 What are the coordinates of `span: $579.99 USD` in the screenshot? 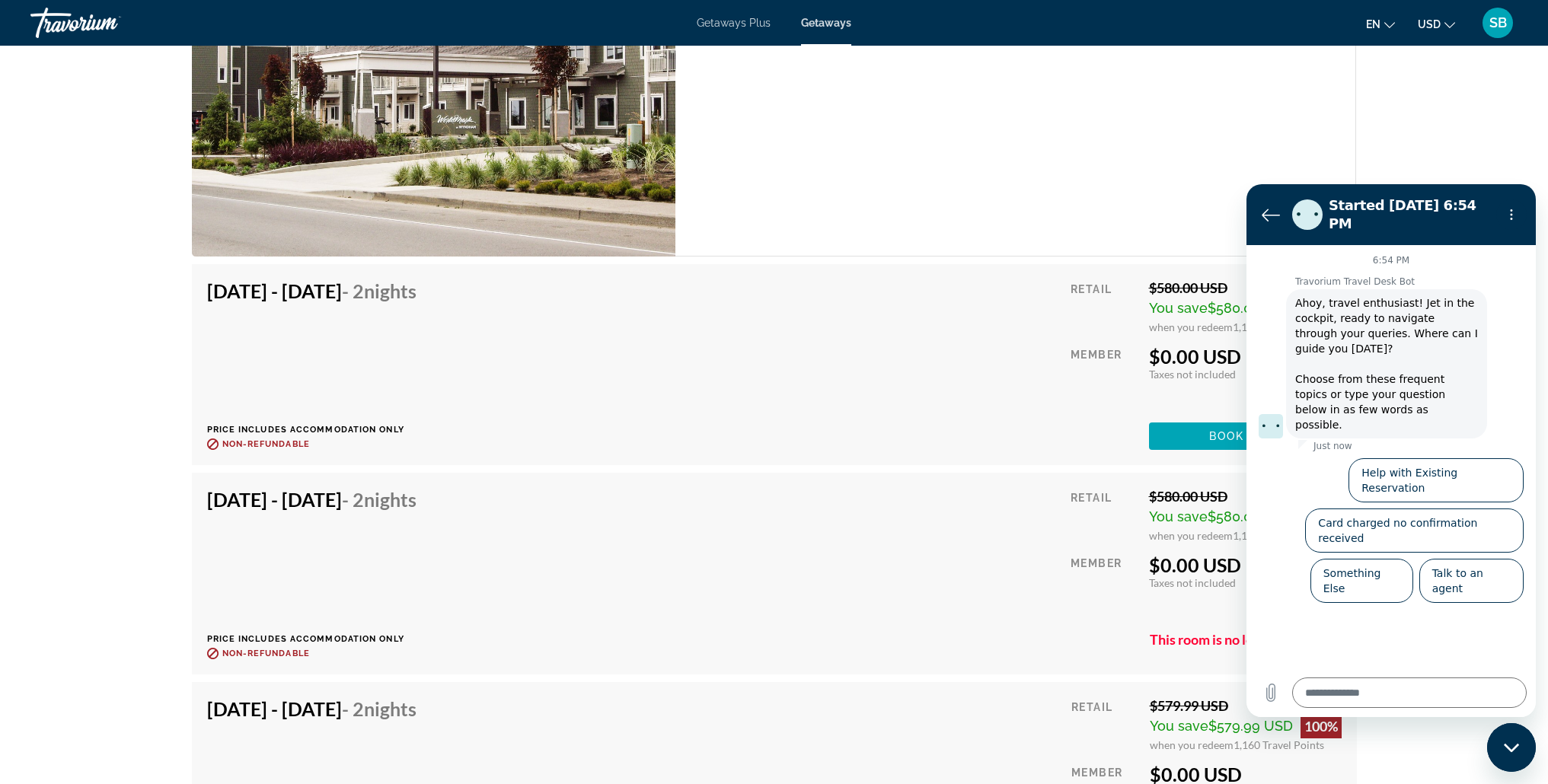 It's located at (1251, 725).